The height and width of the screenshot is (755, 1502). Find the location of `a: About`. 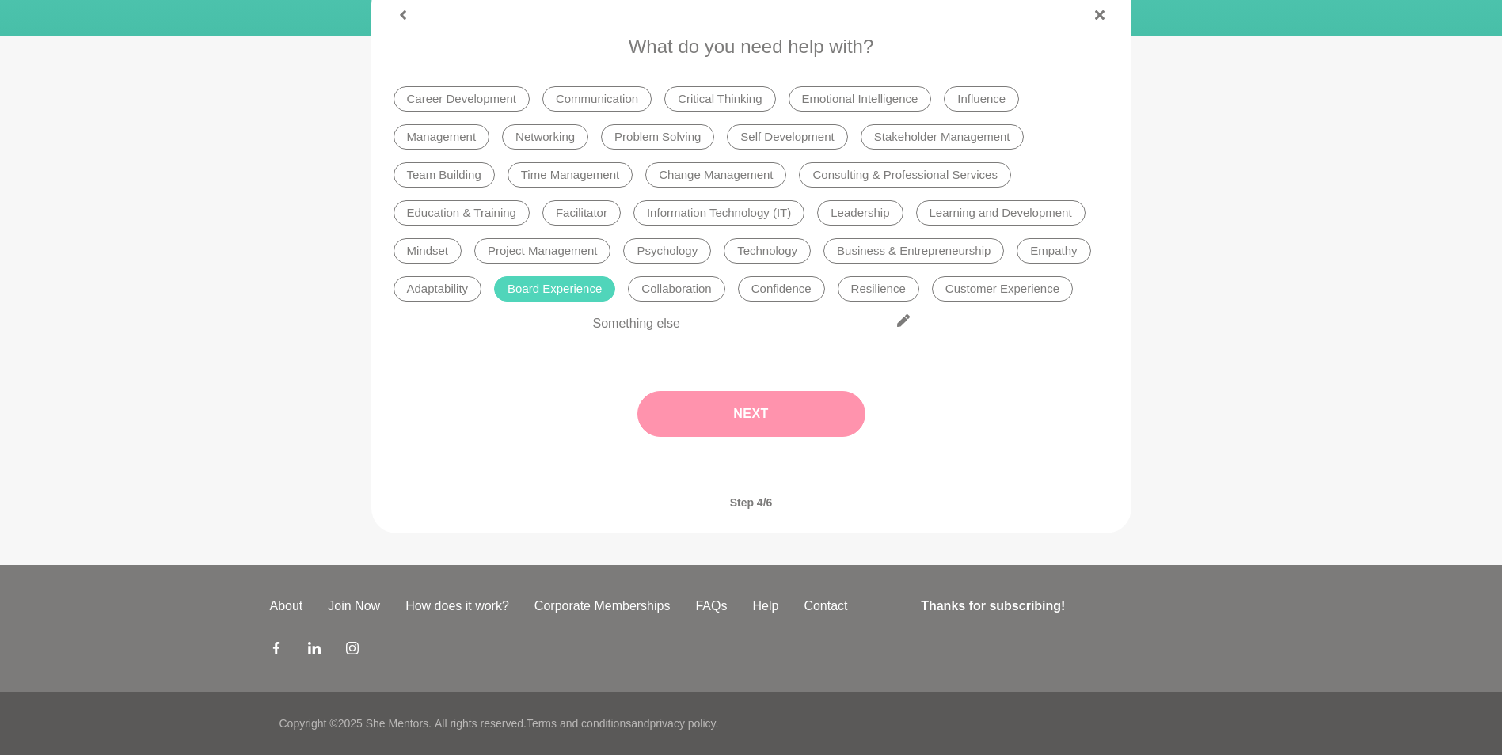

a: About is located at coordinates (287, 607).